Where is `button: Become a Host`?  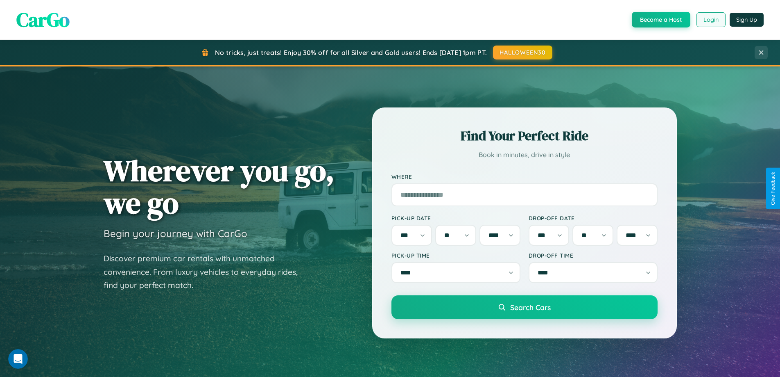 button: Become a Host is located at coordinates (661, 20).